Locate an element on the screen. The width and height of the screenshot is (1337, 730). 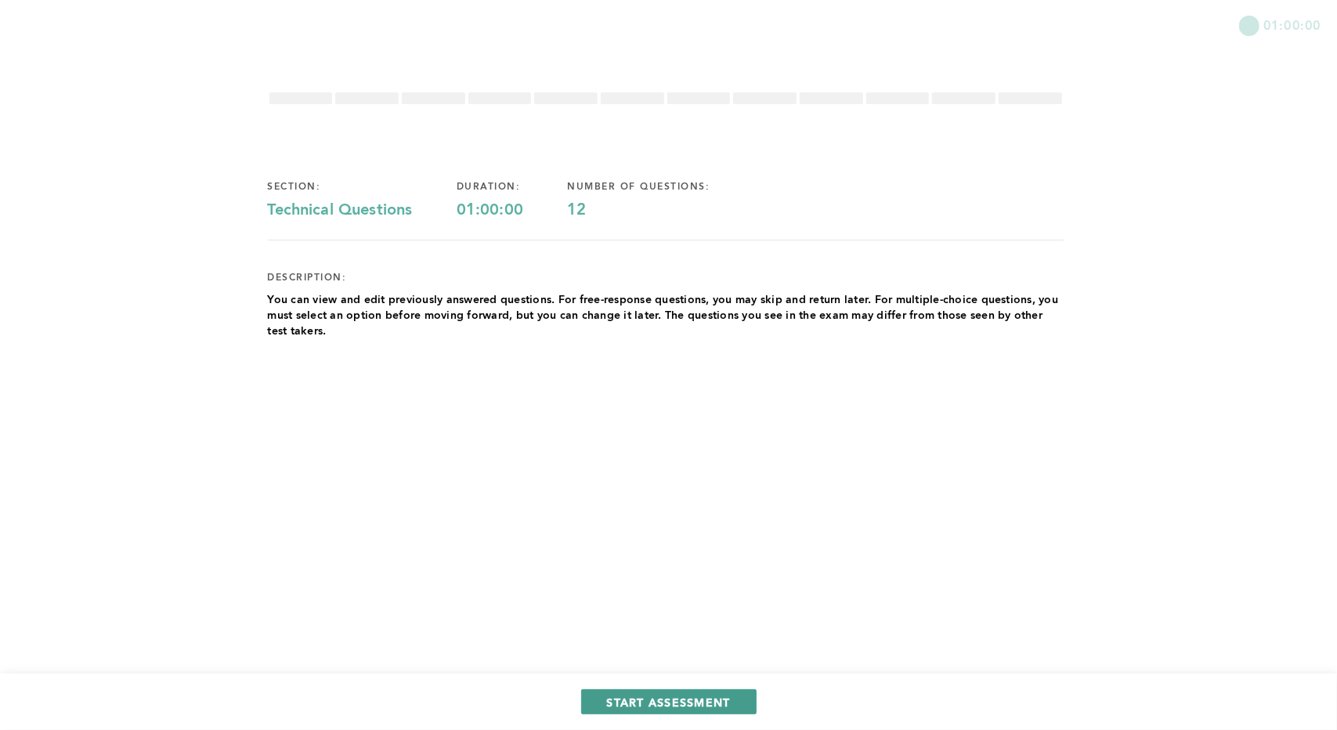
div: section: is located at coordinates (362, 187).